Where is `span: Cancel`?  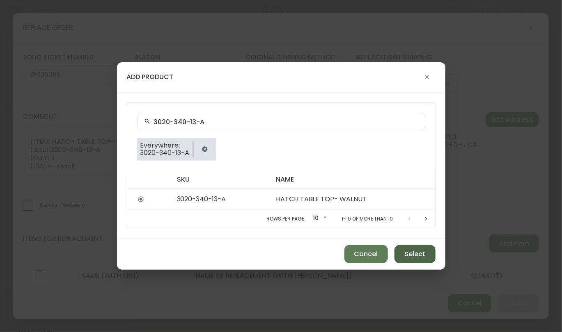 span: Cancel is located at coordinates (366, 254).